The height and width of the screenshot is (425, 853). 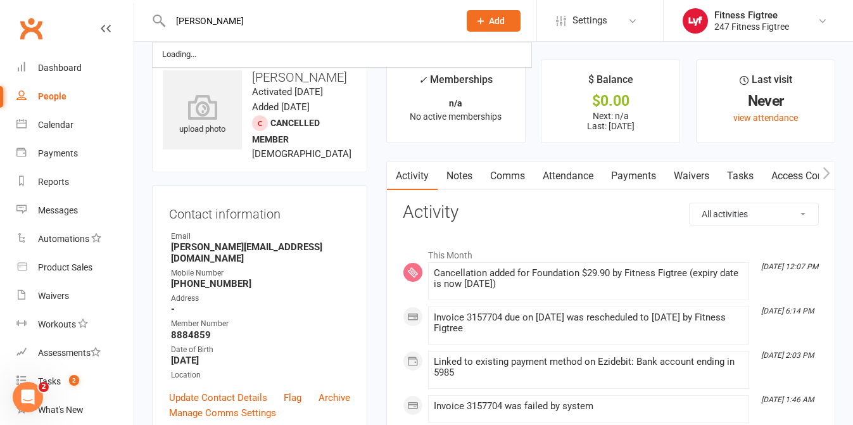 I want to click on a: Attendance, so click(x=568, y=176).